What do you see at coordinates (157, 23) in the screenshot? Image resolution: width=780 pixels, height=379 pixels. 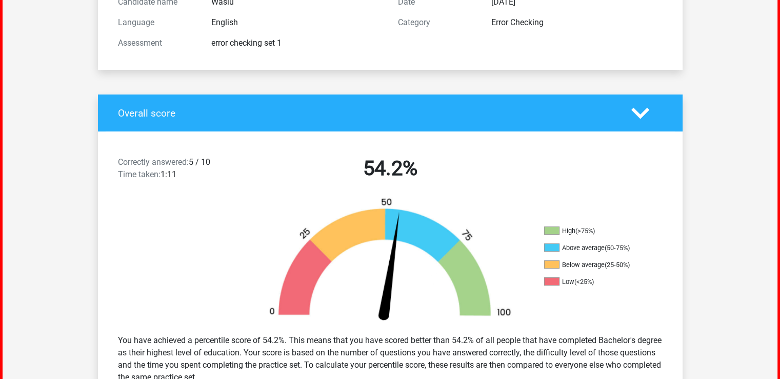 I see `div: Language` at bounding box center [157, 23].